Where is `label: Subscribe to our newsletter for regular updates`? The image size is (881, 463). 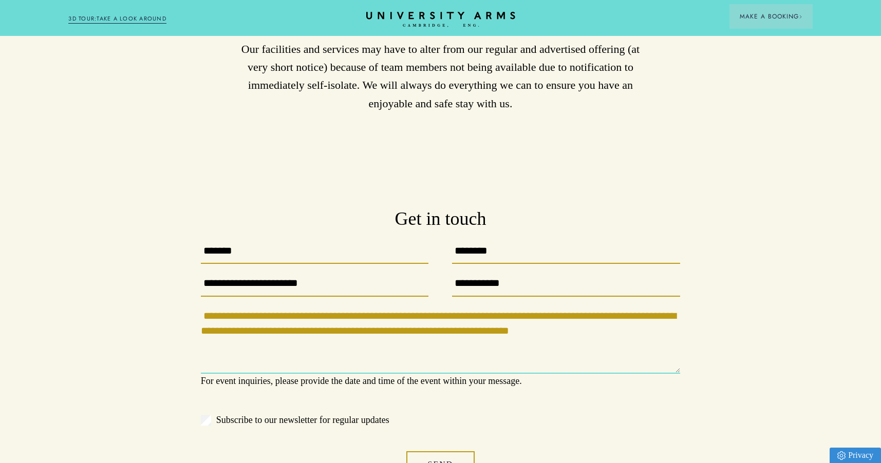 label: Subscribe to our newsletter for regular updates is located at coordinates (440, 420).